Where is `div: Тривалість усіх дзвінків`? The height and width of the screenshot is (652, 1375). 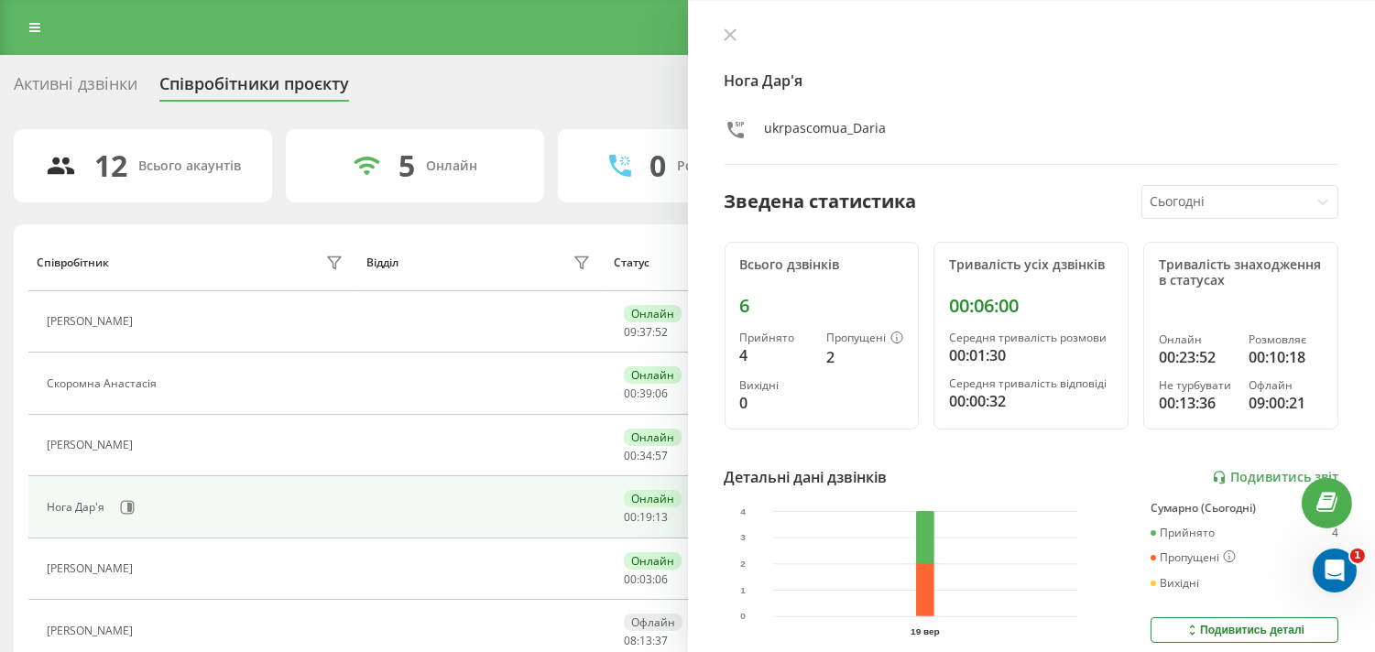
div: Тривалість усіх дзвінків is located at coordinates (1031, 265).